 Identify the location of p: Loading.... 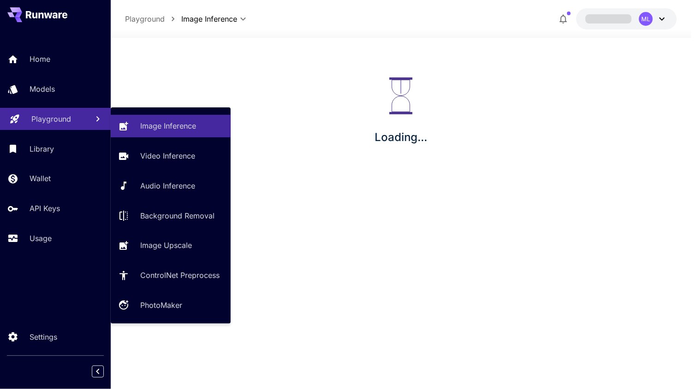
(401, 137).